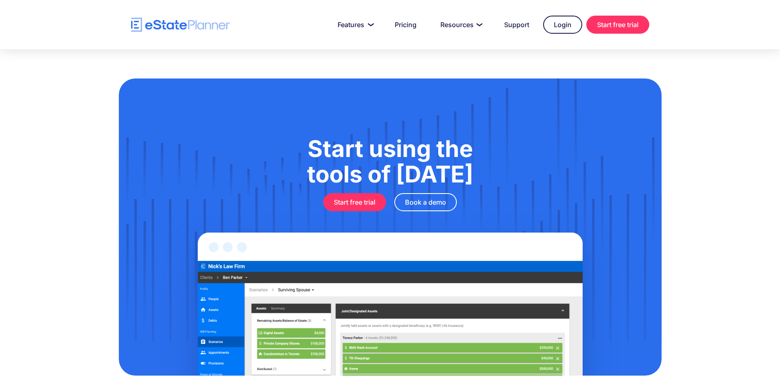 This screenshot has width=780, height=383. I want to click on a: Login, so click(563, 25).